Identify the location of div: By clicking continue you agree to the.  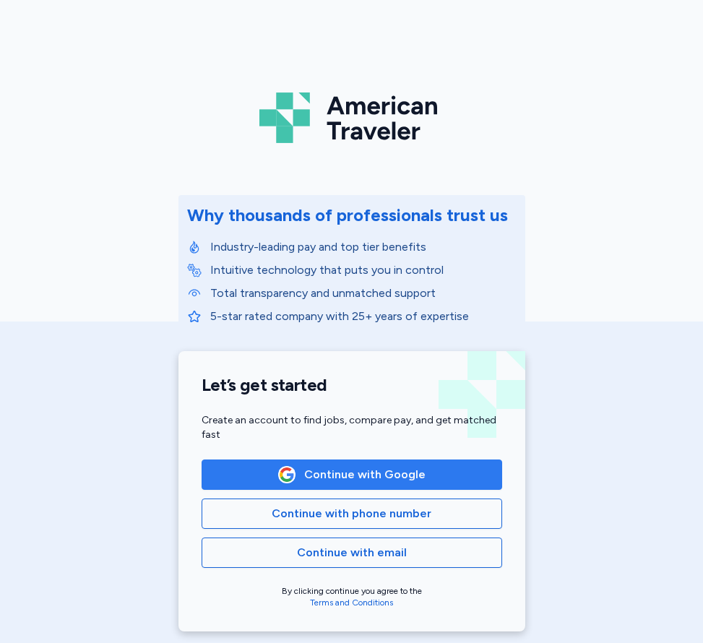
(352, 597).